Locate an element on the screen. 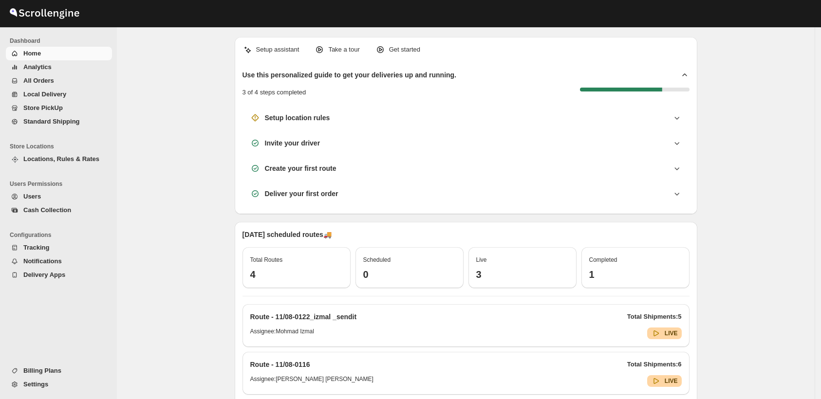 This screenshot has height=399, width=821. p: Get started is located at coordinates (405, 50).